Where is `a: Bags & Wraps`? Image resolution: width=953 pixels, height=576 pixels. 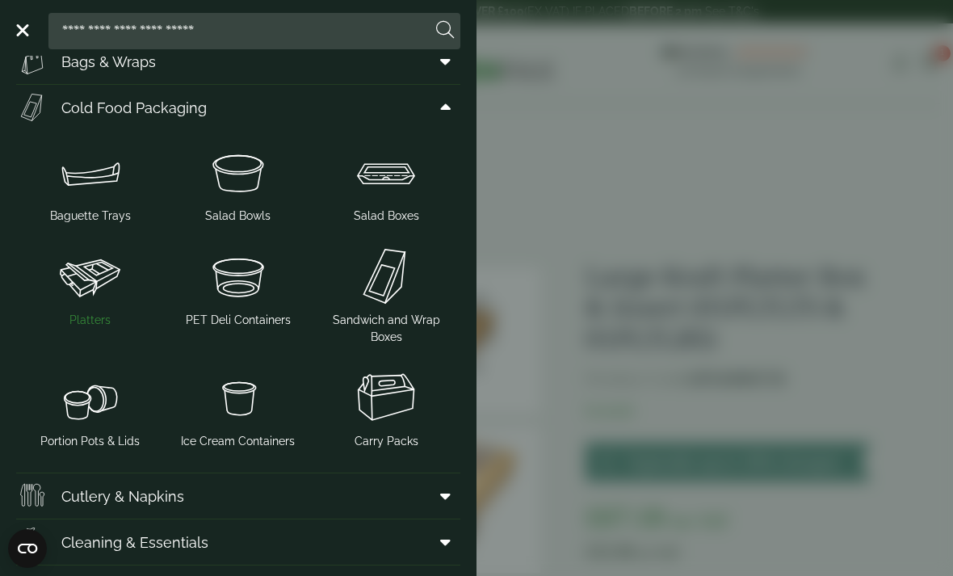 a: Bags & Wraps is located at coordinates (238, 61).